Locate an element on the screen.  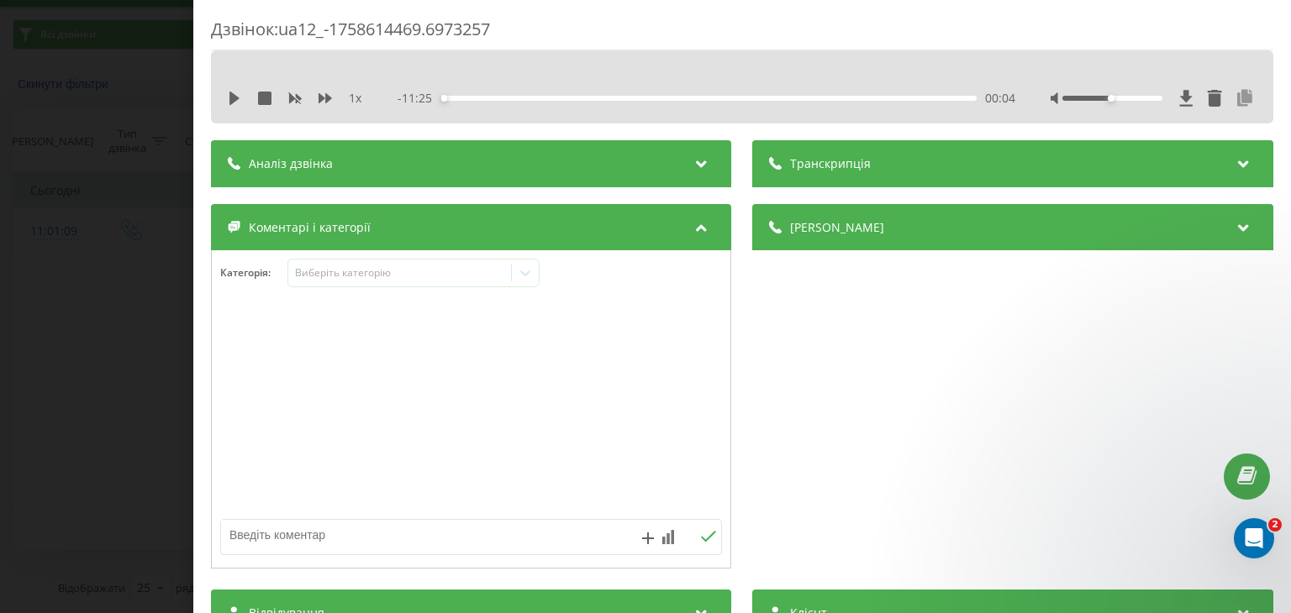
span: Транскрипція is located at coordinates (831, 164).